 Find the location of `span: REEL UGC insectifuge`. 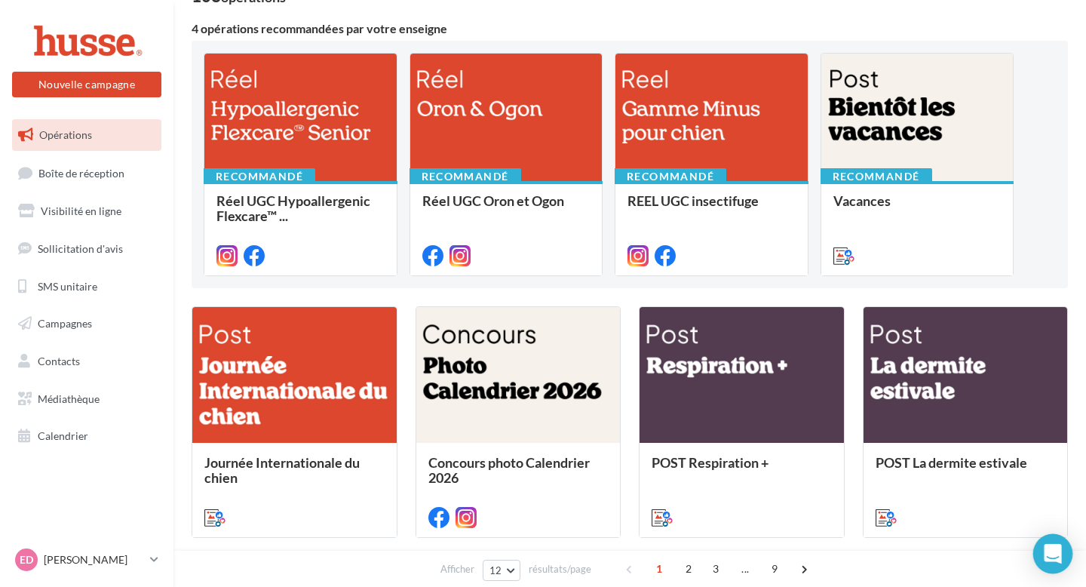

span: REEL UGC insectifuge is located at coordinates (693, 201).